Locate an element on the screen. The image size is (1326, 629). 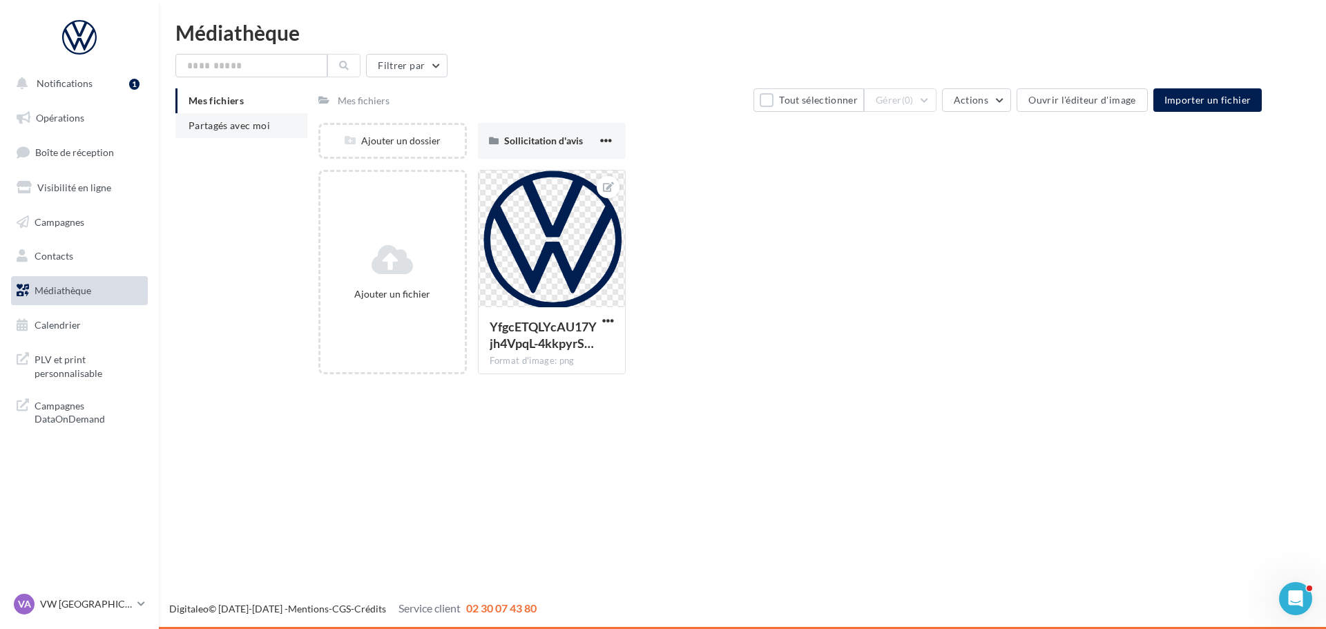
button: Filtrer par is located at coordinates (407, 66).